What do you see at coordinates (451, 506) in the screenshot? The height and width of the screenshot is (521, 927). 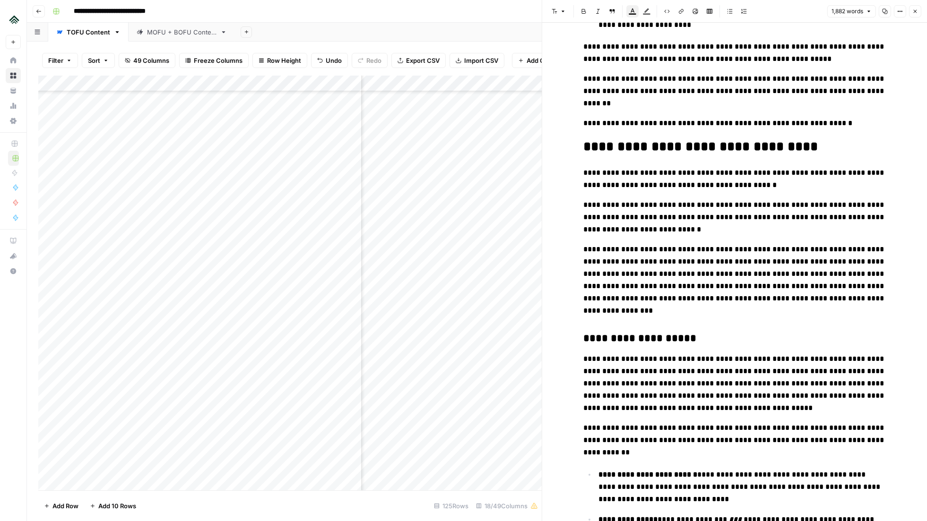 I see `div: 125 Rows` at bounding box center [451, 506].